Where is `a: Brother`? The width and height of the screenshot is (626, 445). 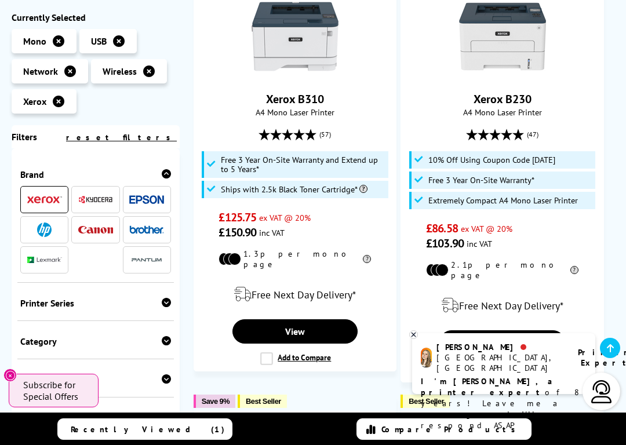
a: Brother is located at coordinates (147, 229).